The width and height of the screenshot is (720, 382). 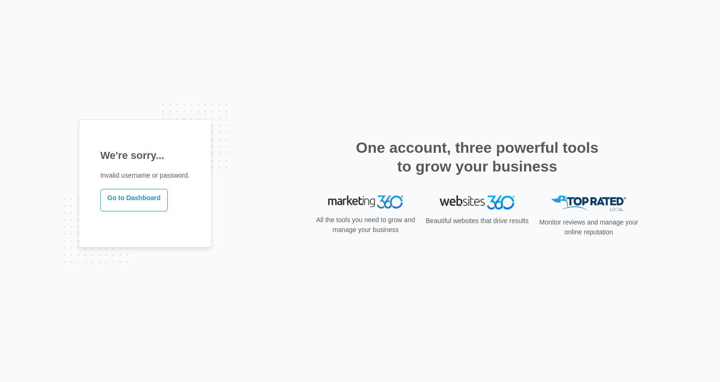 What do you see at coordinates (477, 202) in the screenshot?
I see `img: Websites 360` at bounding box center [477, 202].